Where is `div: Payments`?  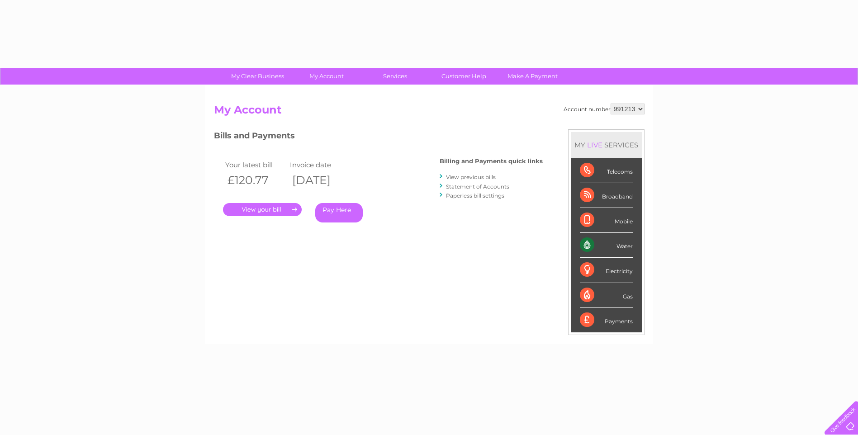 div: Payments is located at coordinates (606, 320).